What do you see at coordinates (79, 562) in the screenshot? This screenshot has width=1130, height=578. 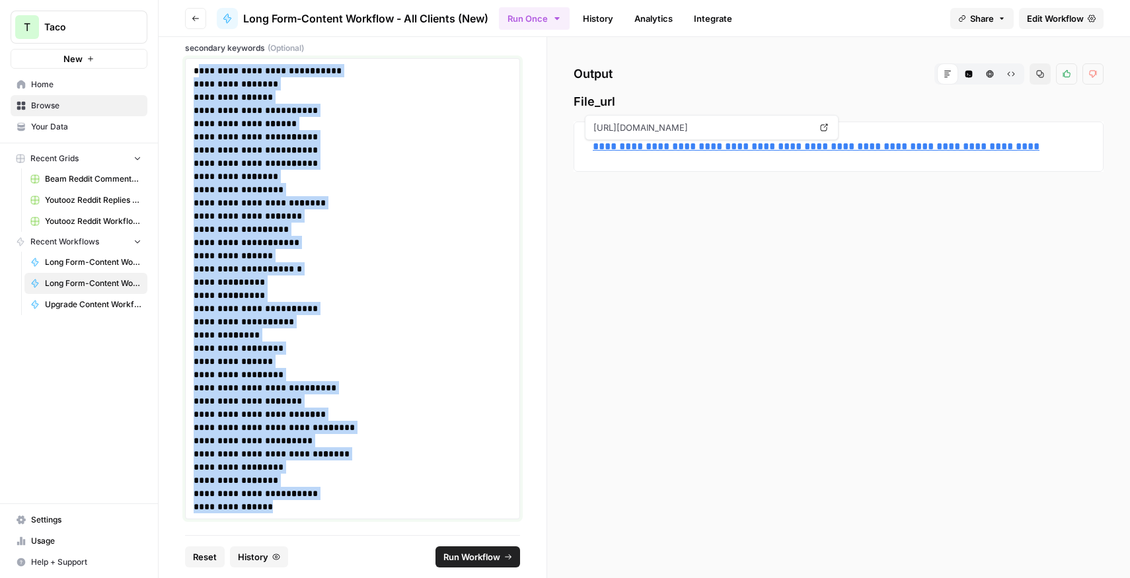 I see `button: Help + Support` at bounding box center [79, 562].